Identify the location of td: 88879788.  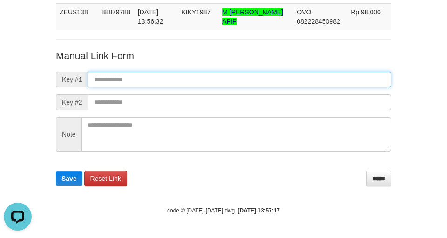
(116, 16).